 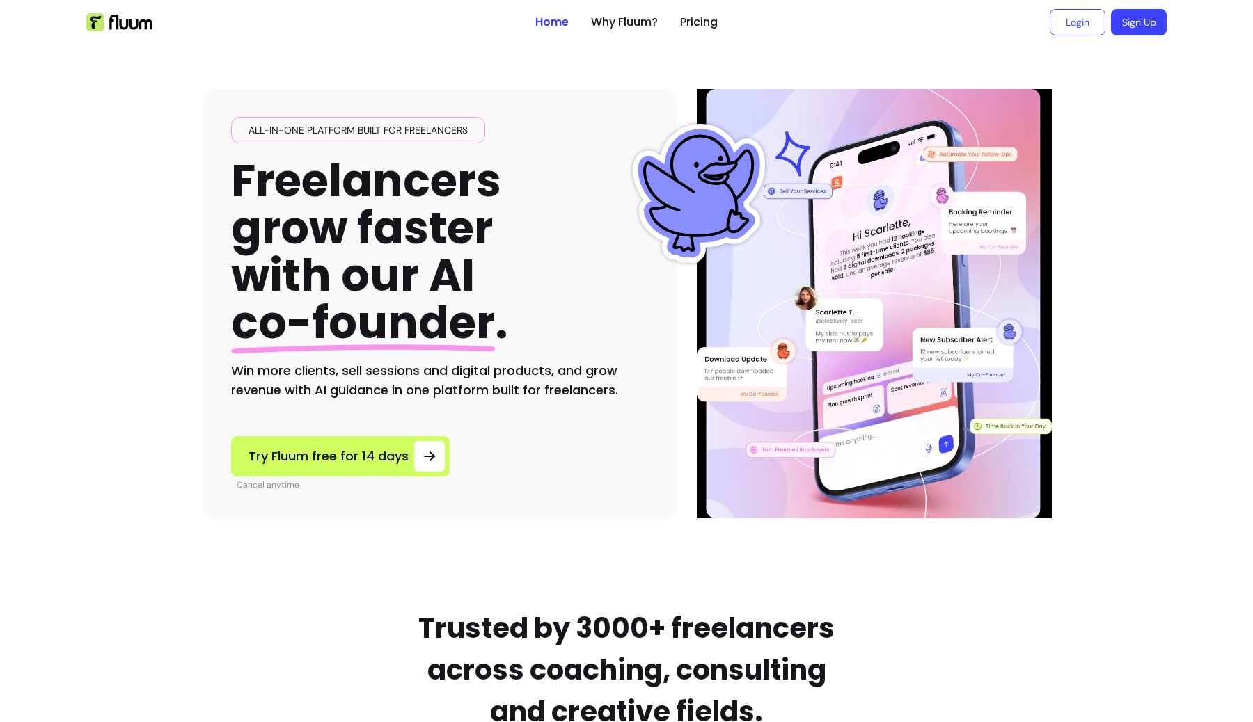 I want to click on a: Why Fluum?, so click(x=624, y=22).